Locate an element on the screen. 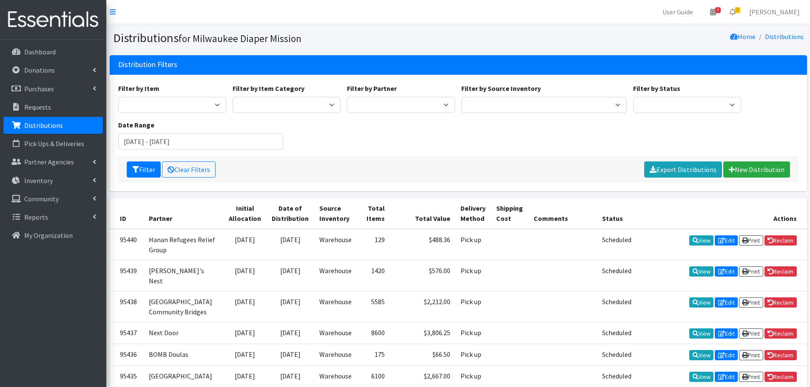 The width and height of the screenshot is (810, 387). a: Purchases is located at coordinates (53, 89).